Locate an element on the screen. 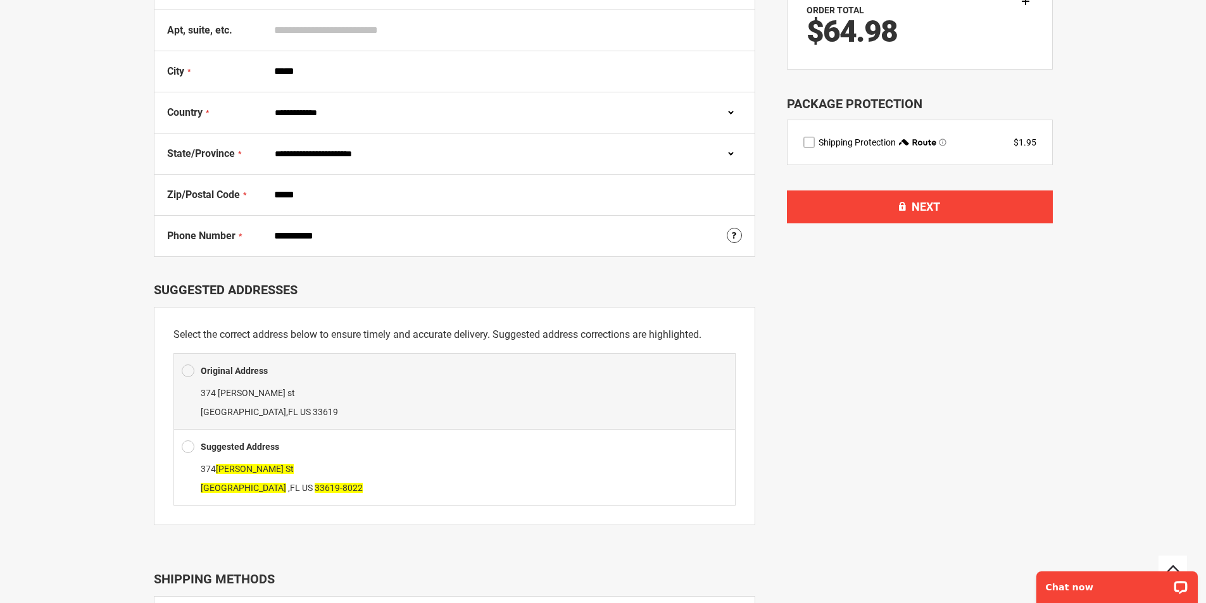 This screenshot has width=1206, height=603. span: Apt, suite, etc. is located at coordinates (199, 30).